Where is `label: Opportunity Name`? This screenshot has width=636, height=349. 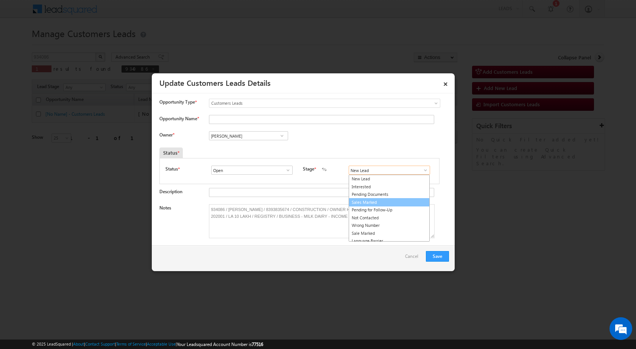 label: Opportunity Name is located at coordinates (179, 118).